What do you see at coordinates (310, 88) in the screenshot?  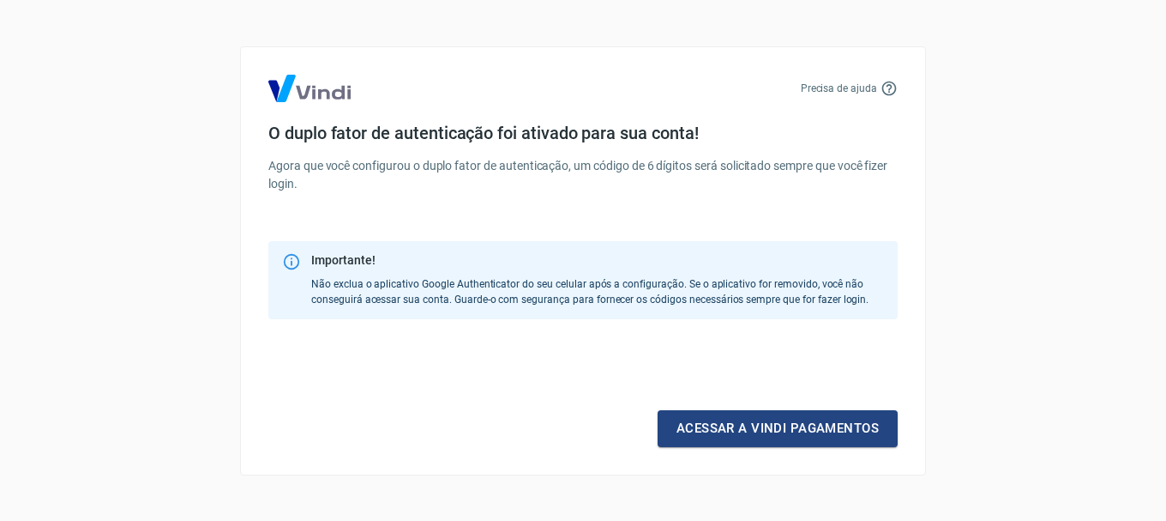 I see `img: Logo Vind` at bounding box center [310, 88].